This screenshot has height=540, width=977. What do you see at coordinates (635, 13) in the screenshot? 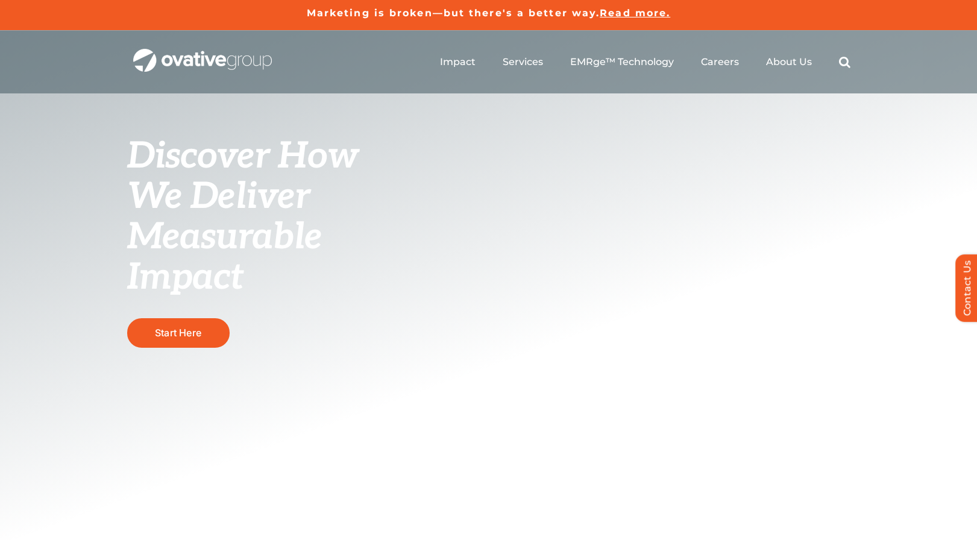
I see `span: Read more.` at bounding box center [635, 13].